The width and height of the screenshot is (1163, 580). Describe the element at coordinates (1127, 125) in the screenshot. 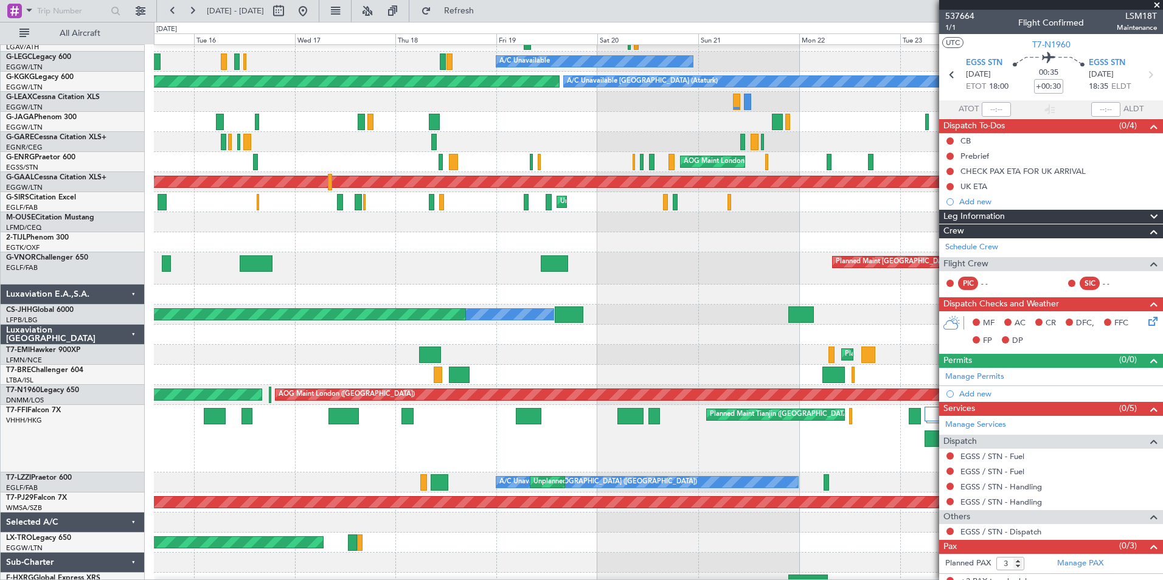

I see `span: (0/4)` at that location.